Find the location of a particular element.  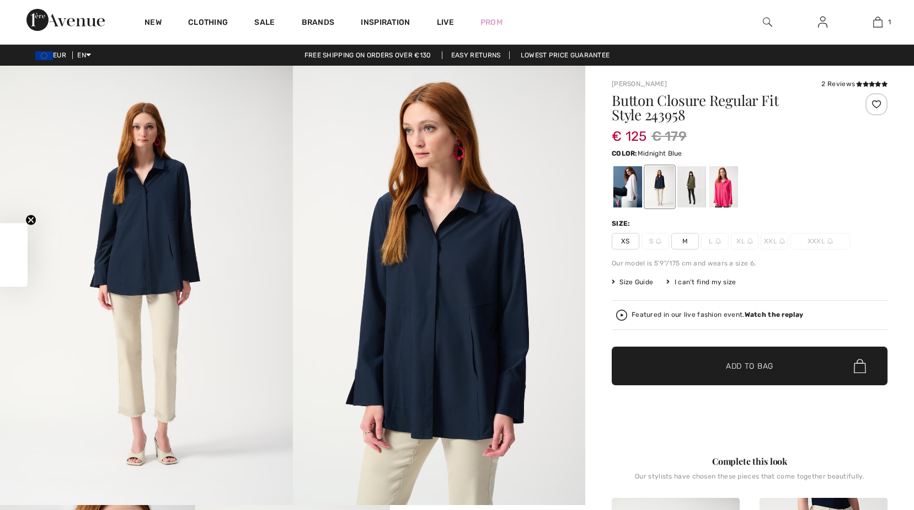

img: Watch the replay is located at coordinates (621, 315).